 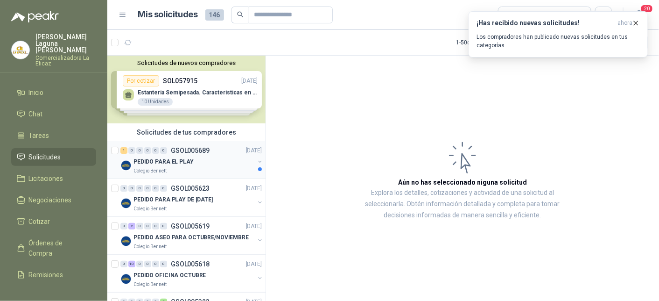 I want to click on span: search, so click(x=240, y=14).